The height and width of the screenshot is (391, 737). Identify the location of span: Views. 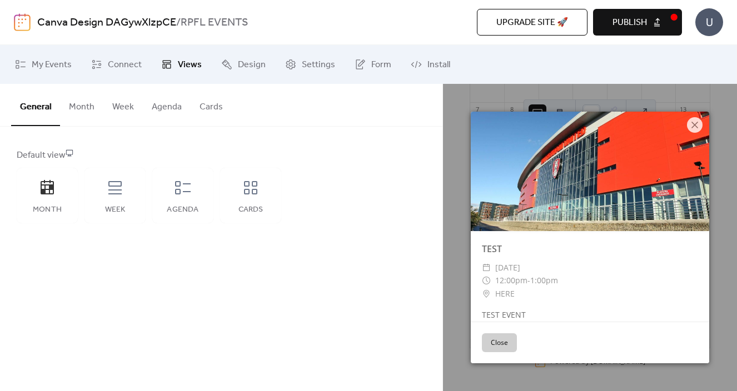
(190, 65).